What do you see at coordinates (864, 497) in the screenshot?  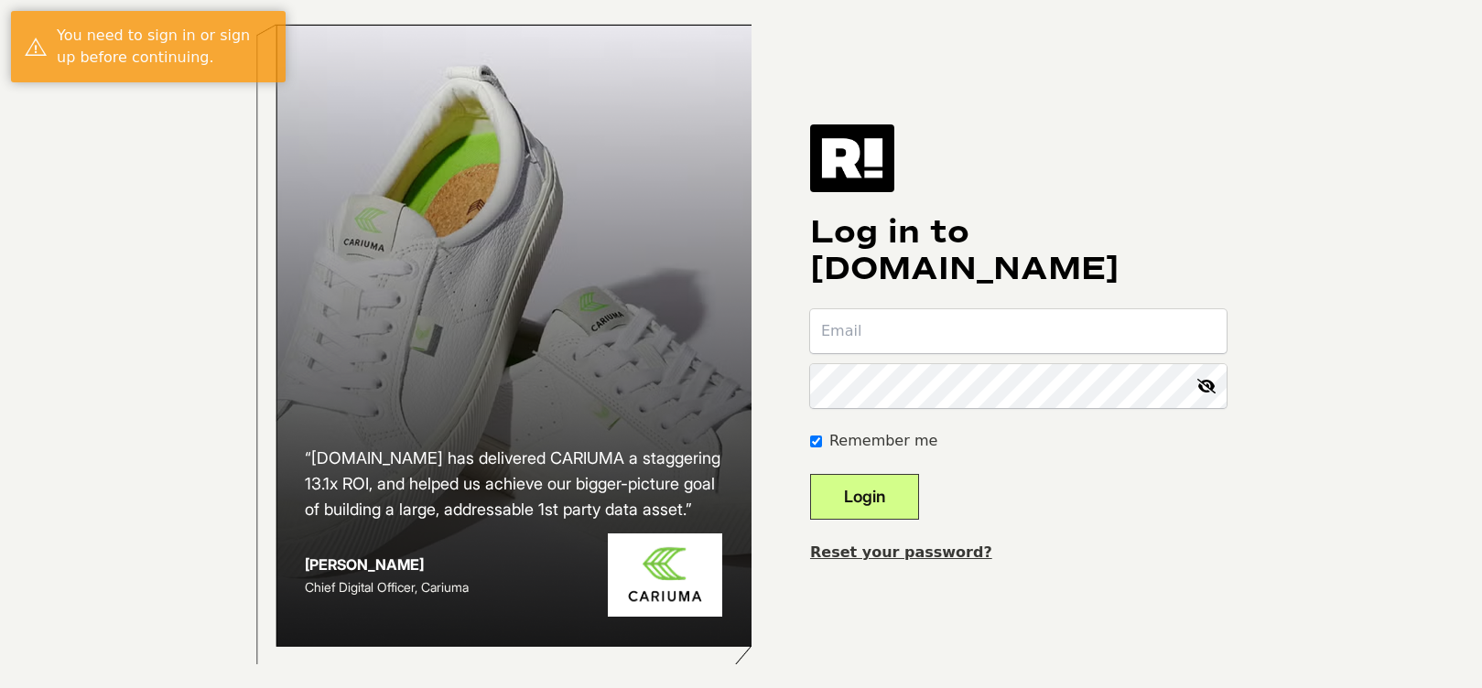 I see `button: Login` at bounding box center [864, 497].